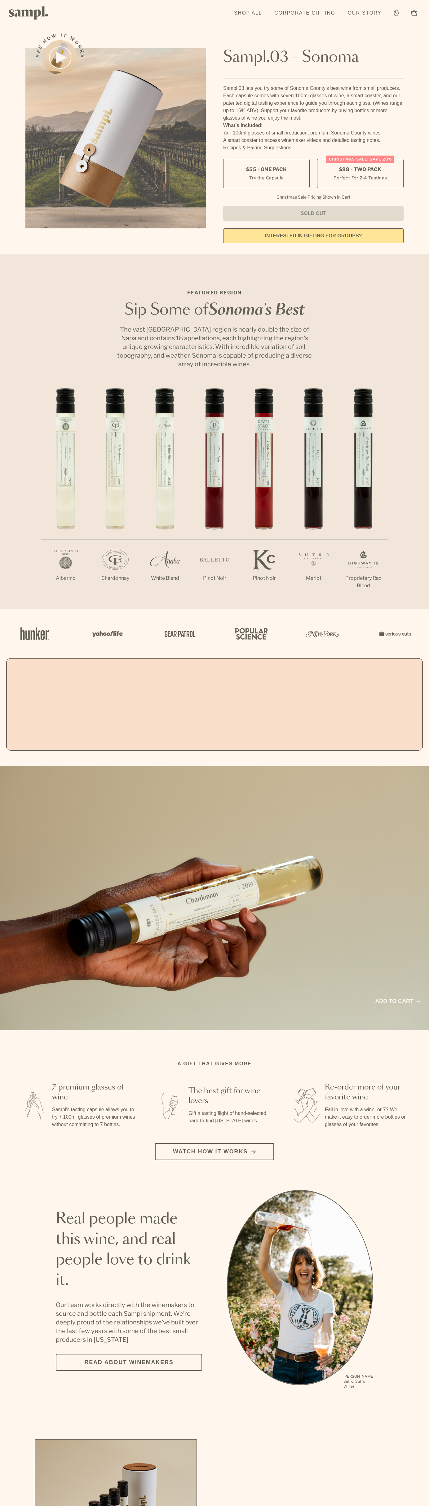 The width and height of the screenshot is (429, 1506). What do you see at coordinates (313, 236) in the screenshot?
I see `a: interested in gifting for groups?` at bounding box center [313, 236].